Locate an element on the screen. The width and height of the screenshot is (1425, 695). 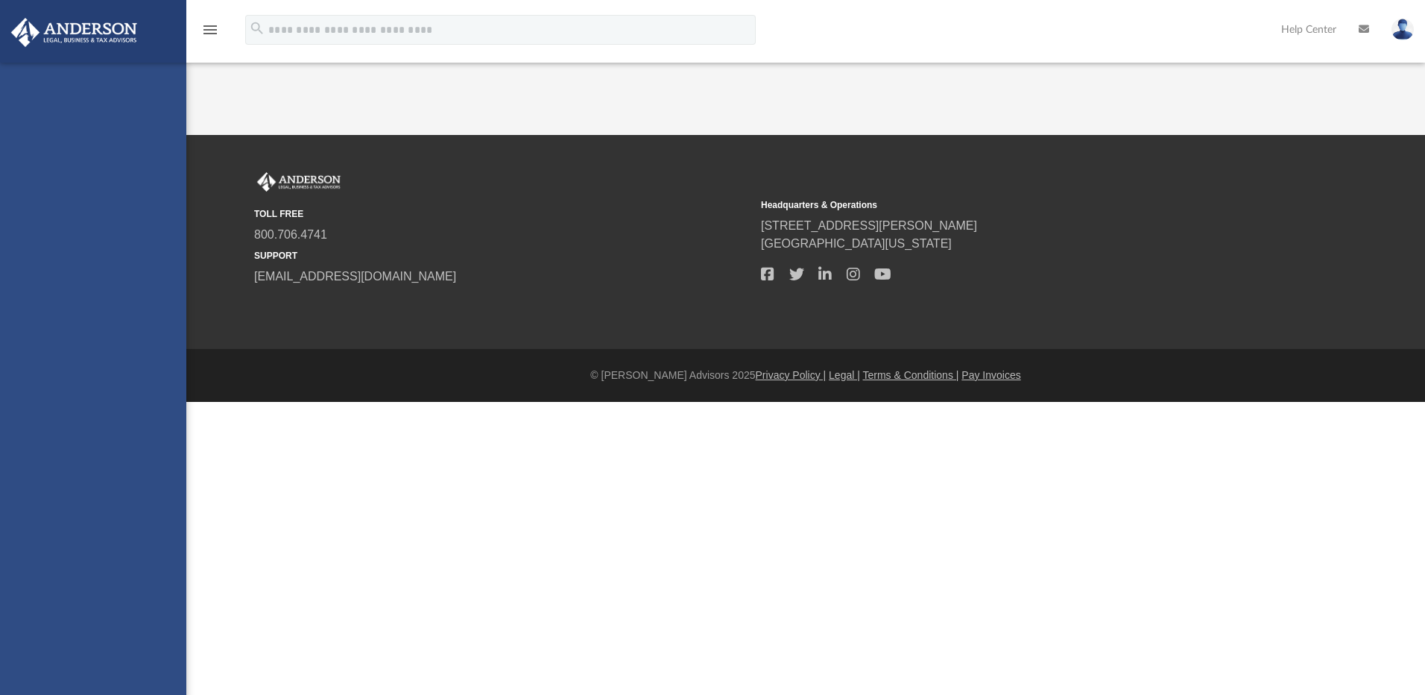
a: Pay Invoices is located at coordinates (991, 375).